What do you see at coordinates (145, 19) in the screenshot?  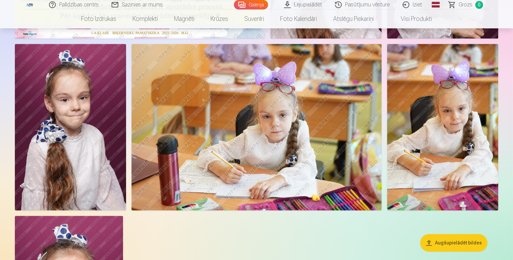 I see `a: Komplekti` at bounding box center [145, 19].